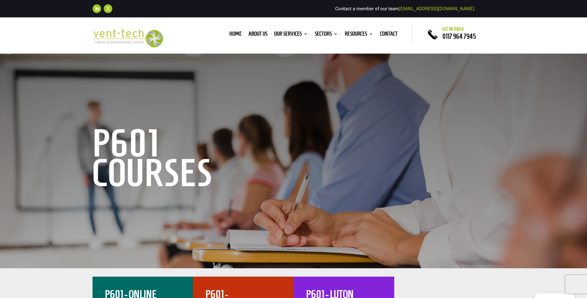  Describe the element at coordinates (291, 35) in the screenshot. I see `a: Our Services` at that location.